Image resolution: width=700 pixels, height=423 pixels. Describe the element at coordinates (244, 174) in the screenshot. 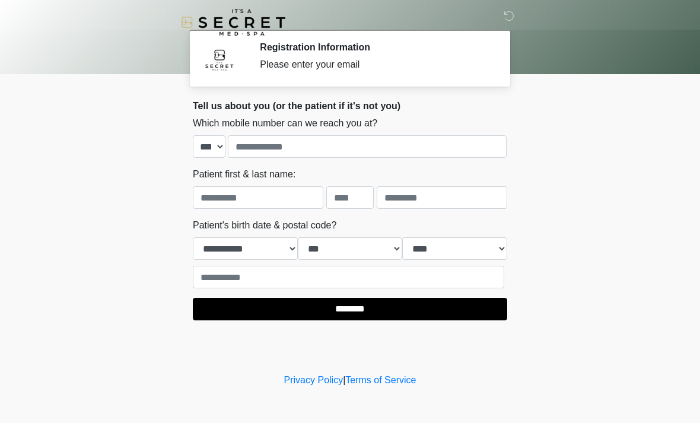

I see `label: Patient first & last name:` at that location.